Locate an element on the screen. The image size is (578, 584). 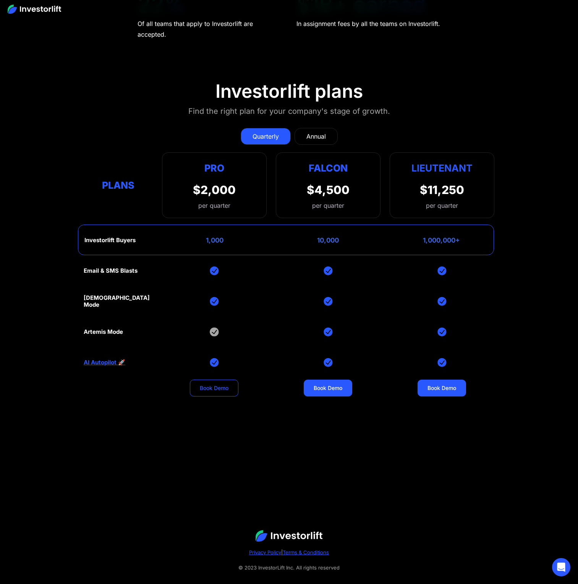
div: Find the right plan for your company's stage of growth. is located at coordinates (289, 111).